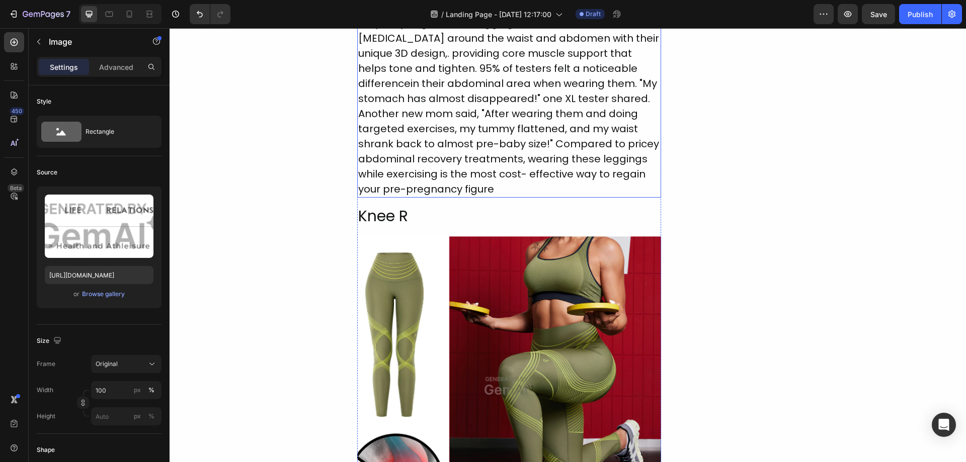  Describe the element at coordinates (92, 42) in the screenshot. I see `p: Image` at that location.